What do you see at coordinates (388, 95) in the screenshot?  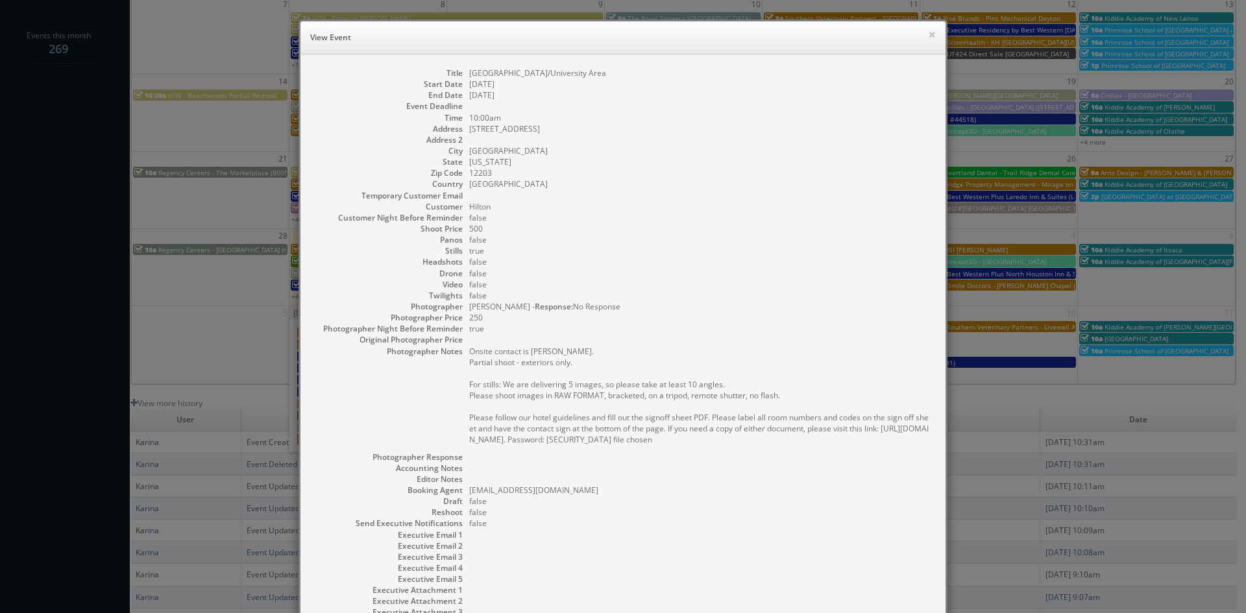 I see `dt: End Date` at bounding box center [388, 95].